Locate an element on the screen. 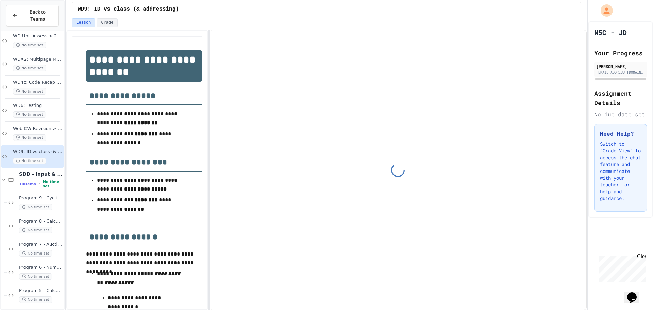 The width and height of the screenshot is (653, 310). h1: N5C - JD is located at coordinates (611, 32).